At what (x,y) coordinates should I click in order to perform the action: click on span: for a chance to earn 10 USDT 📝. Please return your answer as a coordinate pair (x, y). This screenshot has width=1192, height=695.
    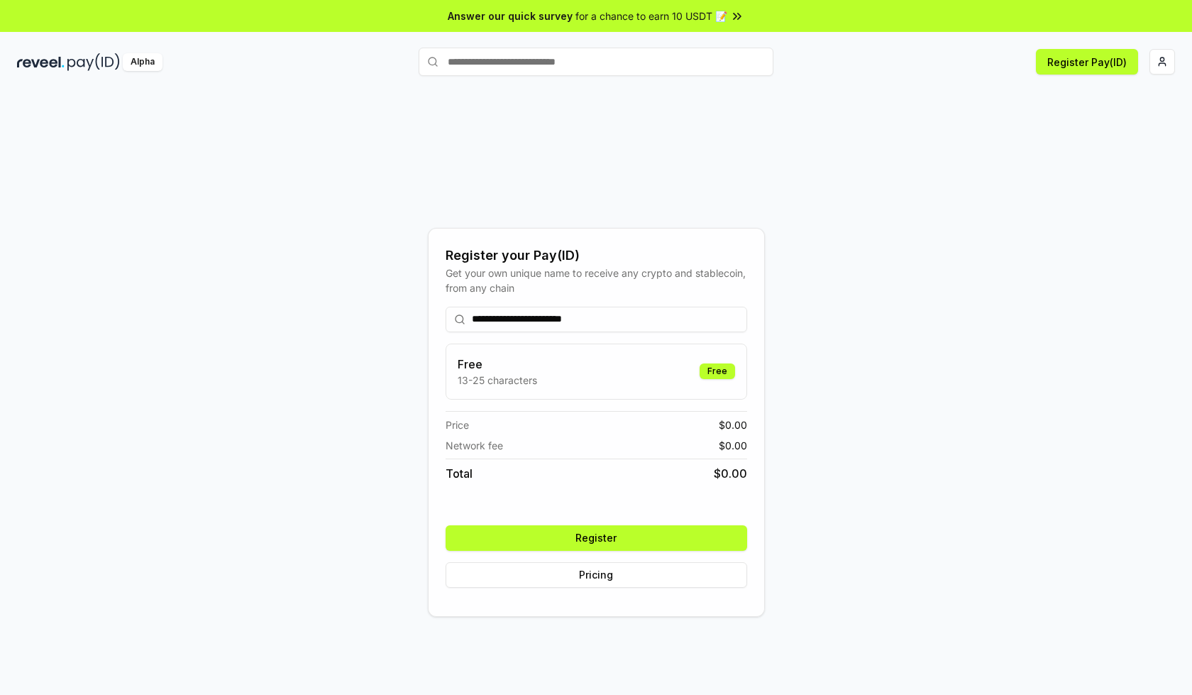
    Looking at the image, I should click on (651, 16).